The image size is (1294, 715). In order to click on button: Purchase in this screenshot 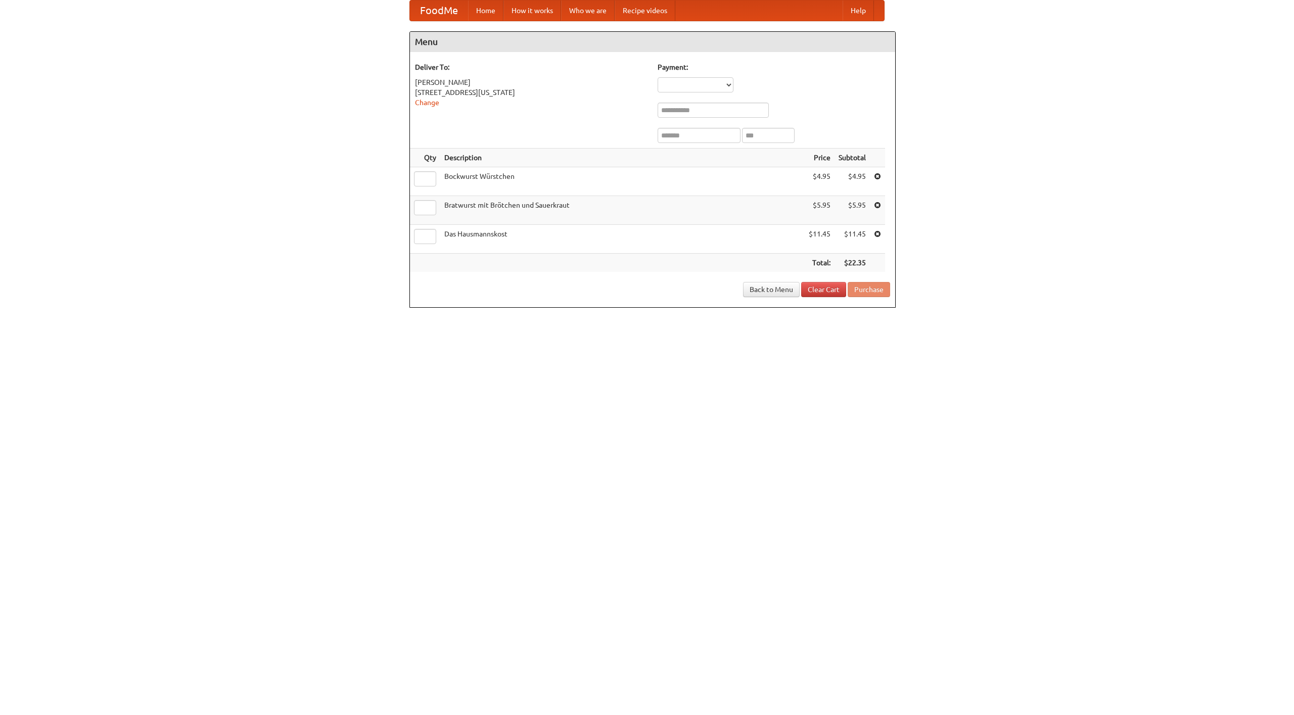, I will do `click(869, 290)`.